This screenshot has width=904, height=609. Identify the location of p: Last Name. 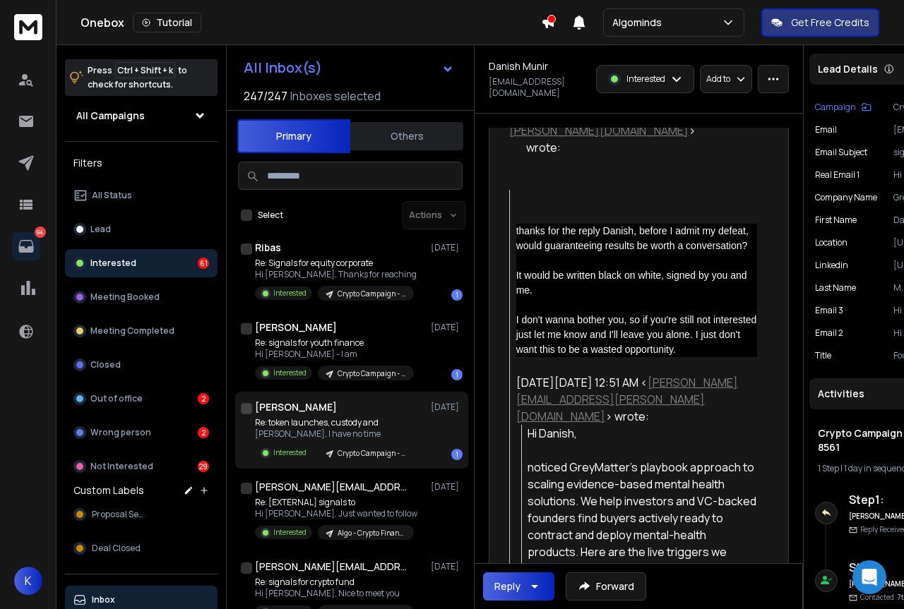
(835, 288).